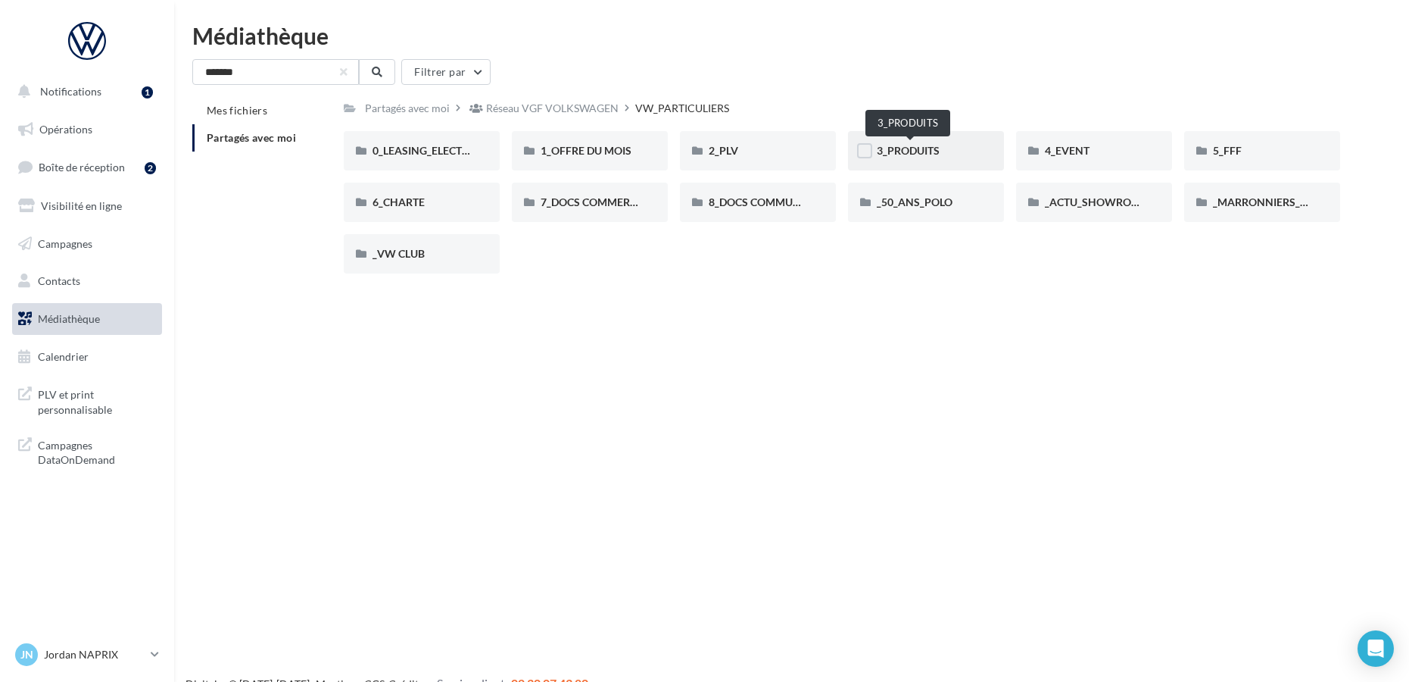 This screenshot has width=1409, height=682. I want to click on a: PLV et print personnalisable, so click(87, 400).